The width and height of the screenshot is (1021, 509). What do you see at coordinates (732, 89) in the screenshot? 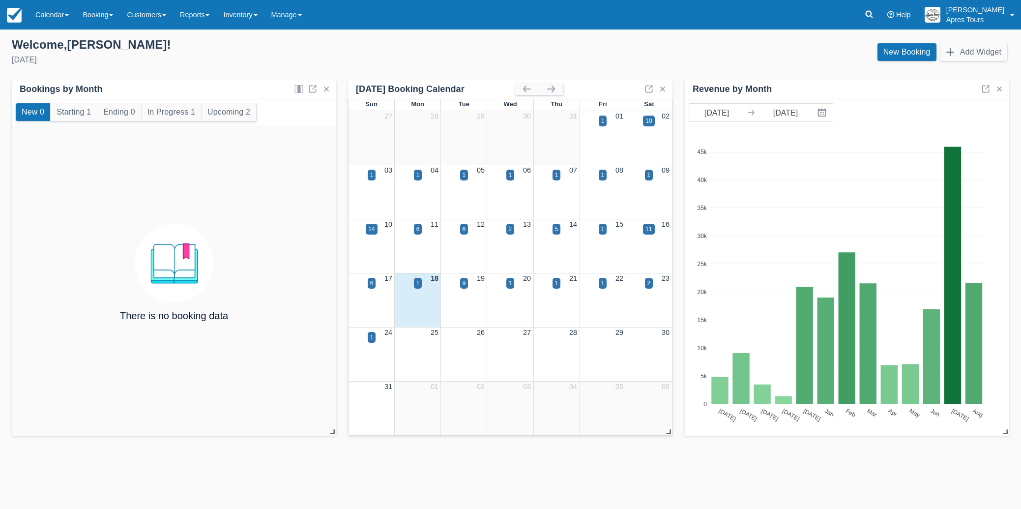
I see `div: Revenue by Month` at bounding box center [732, 89].